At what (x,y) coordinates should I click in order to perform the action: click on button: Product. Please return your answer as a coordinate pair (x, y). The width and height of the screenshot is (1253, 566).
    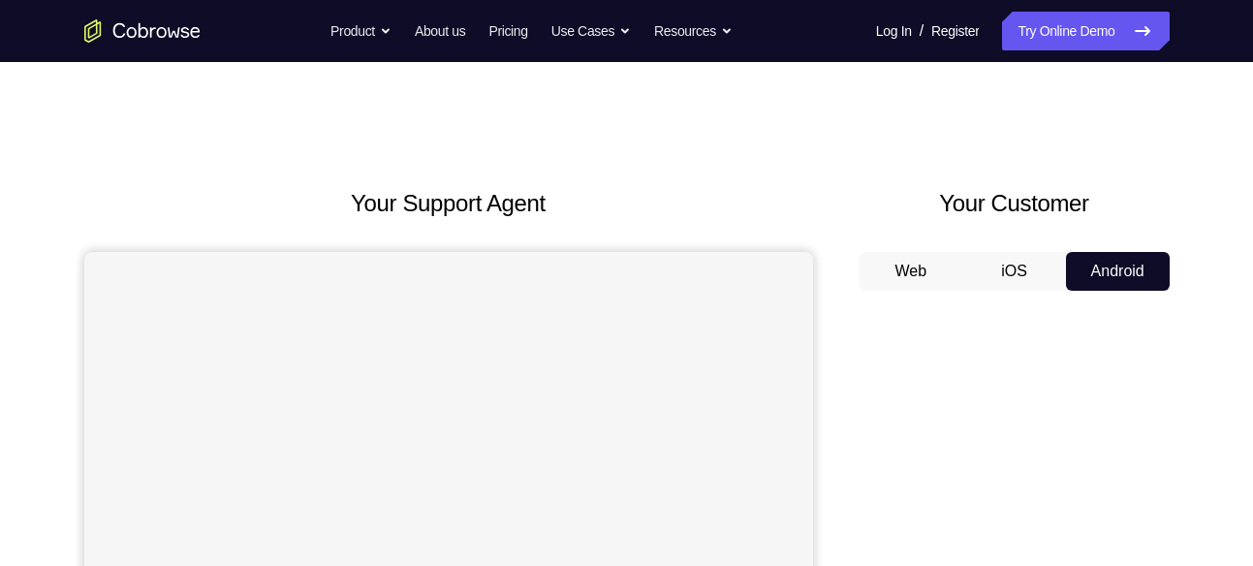
    Looking at the image, I should click on (361, 31).